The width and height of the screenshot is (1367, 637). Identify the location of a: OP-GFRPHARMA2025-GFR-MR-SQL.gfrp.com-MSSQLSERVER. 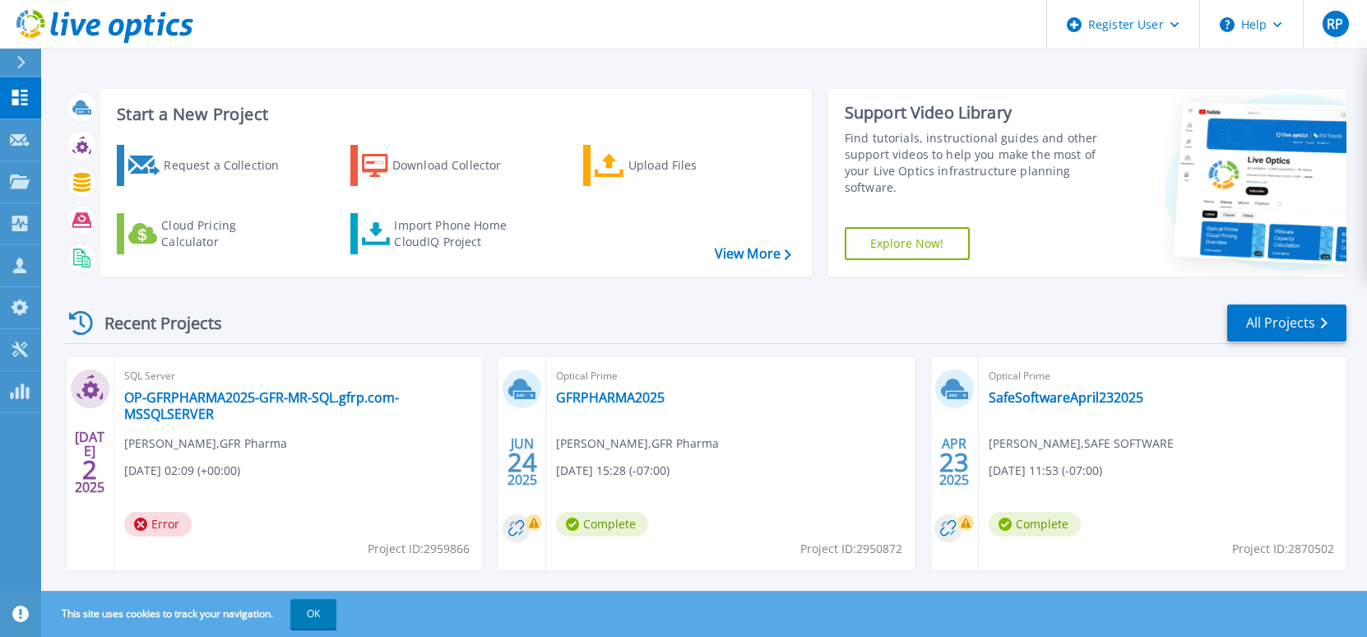
(298, 406).